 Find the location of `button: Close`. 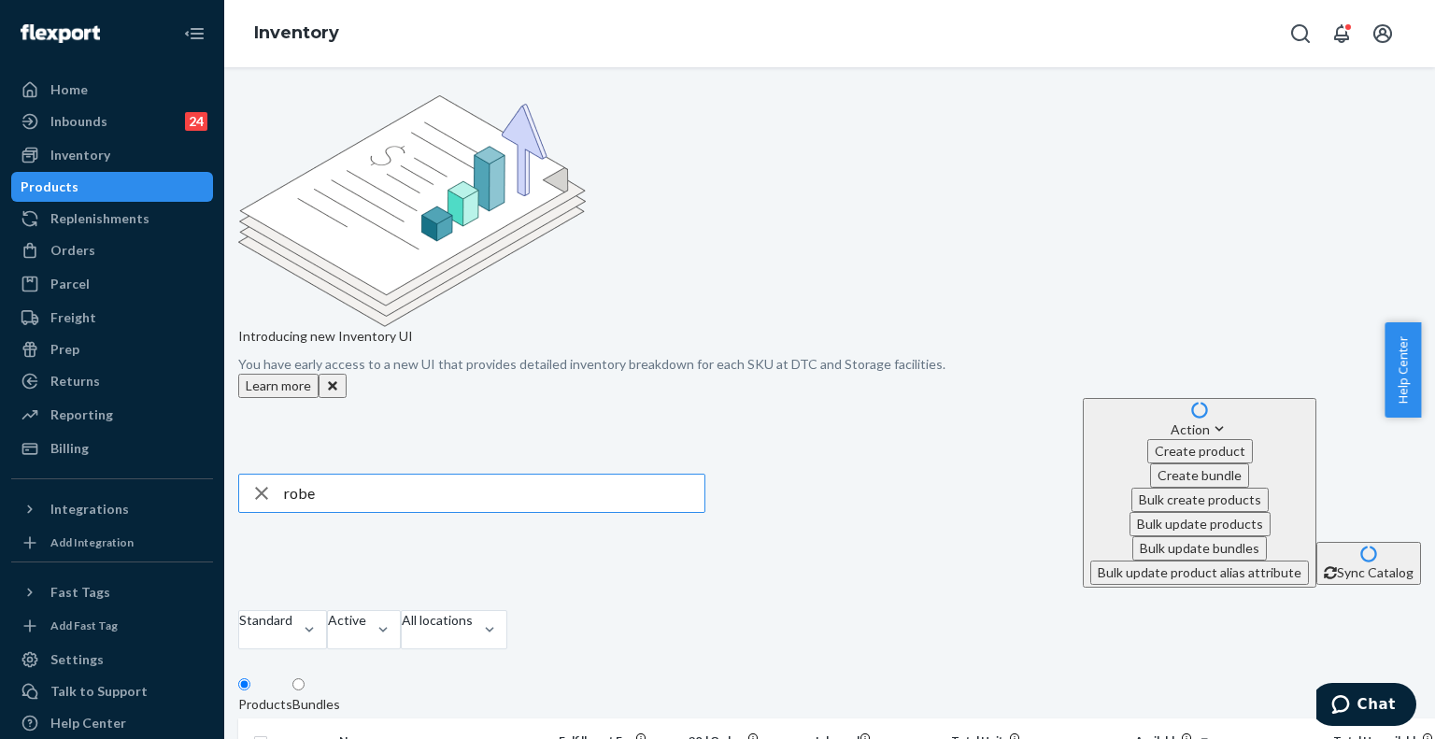

button: Close is located at coordinates (333, 386).